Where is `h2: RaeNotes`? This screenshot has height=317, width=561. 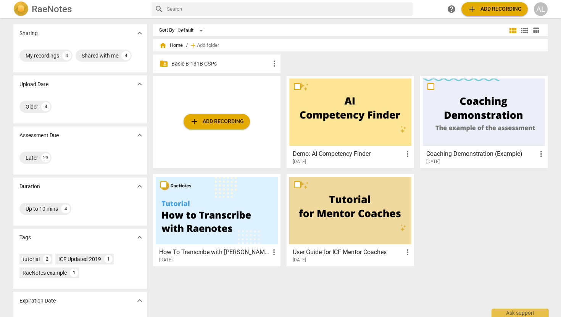 h2: RaeNotes is located at coordinates (52, 9).